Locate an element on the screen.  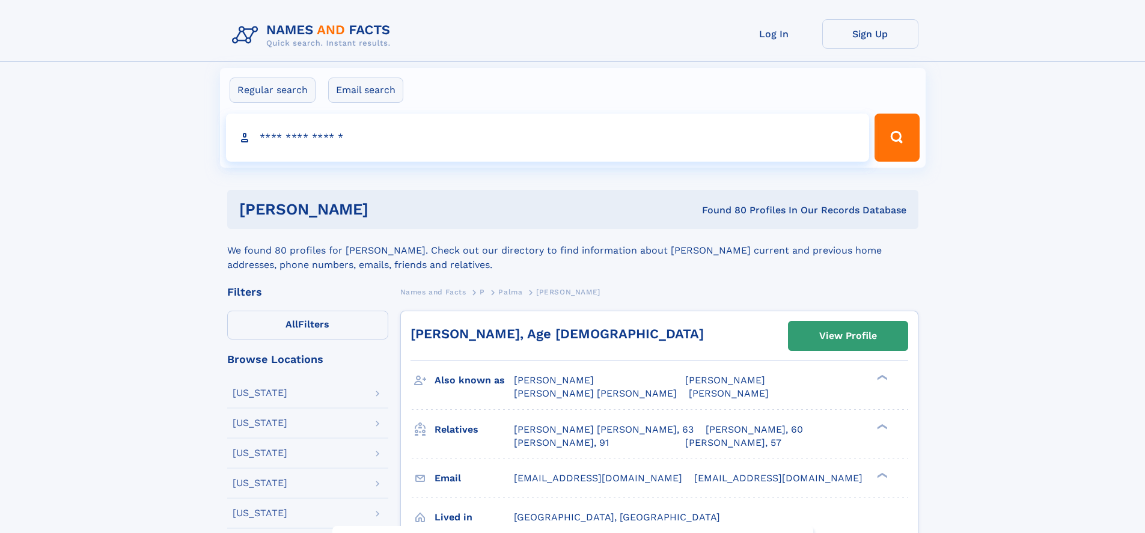
h3: Relatives is located at coordinates (474, 430).